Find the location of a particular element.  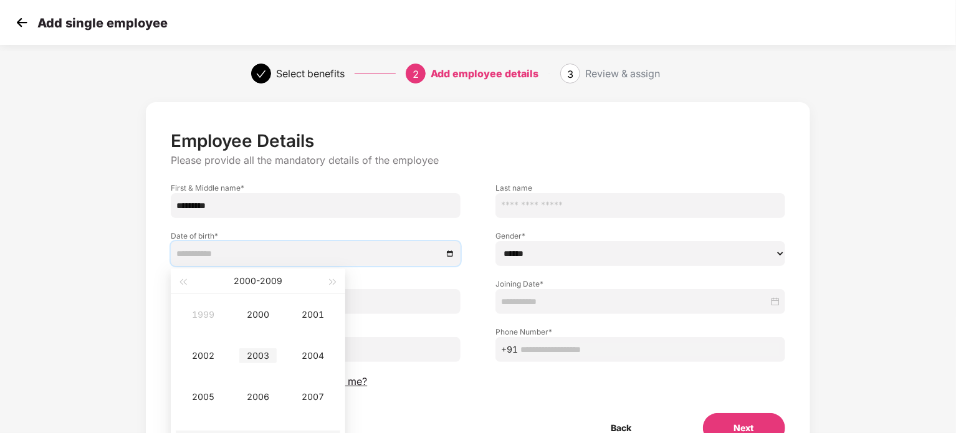

td: 2004 is located at coordinates (313, 356).